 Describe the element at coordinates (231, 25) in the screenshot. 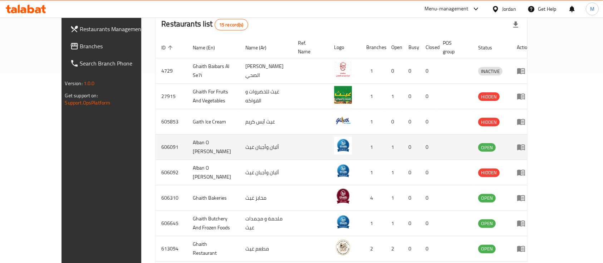

I see `div: Total records count` at that location.